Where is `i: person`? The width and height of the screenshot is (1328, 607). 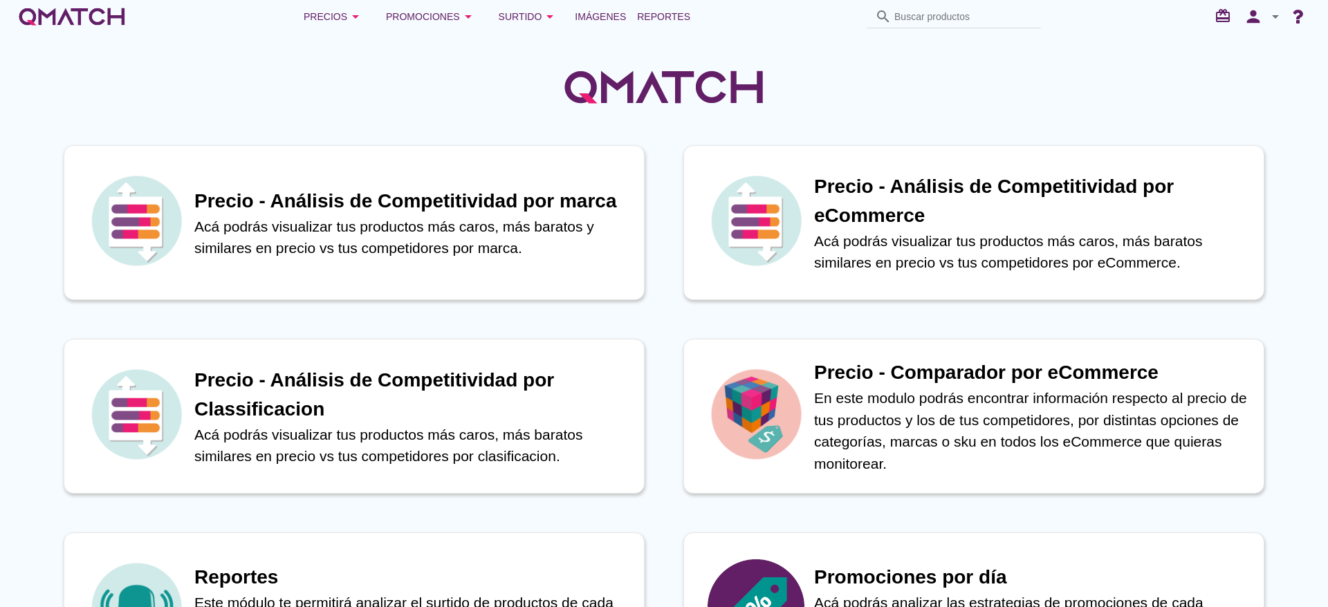
i: person is located at coordinates (1253, 17).